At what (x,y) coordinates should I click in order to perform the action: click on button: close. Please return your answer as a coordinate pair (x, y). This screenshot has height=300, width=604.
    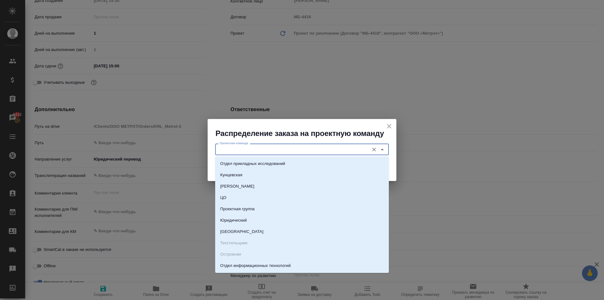
    Looking at the image, I should click on (389, 126).